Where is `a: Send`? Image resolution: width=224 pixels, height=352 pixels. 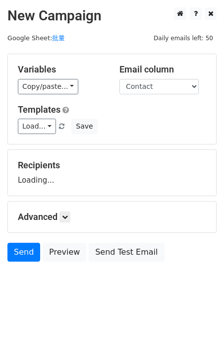
a: Send is located at coordinates (24, 252).